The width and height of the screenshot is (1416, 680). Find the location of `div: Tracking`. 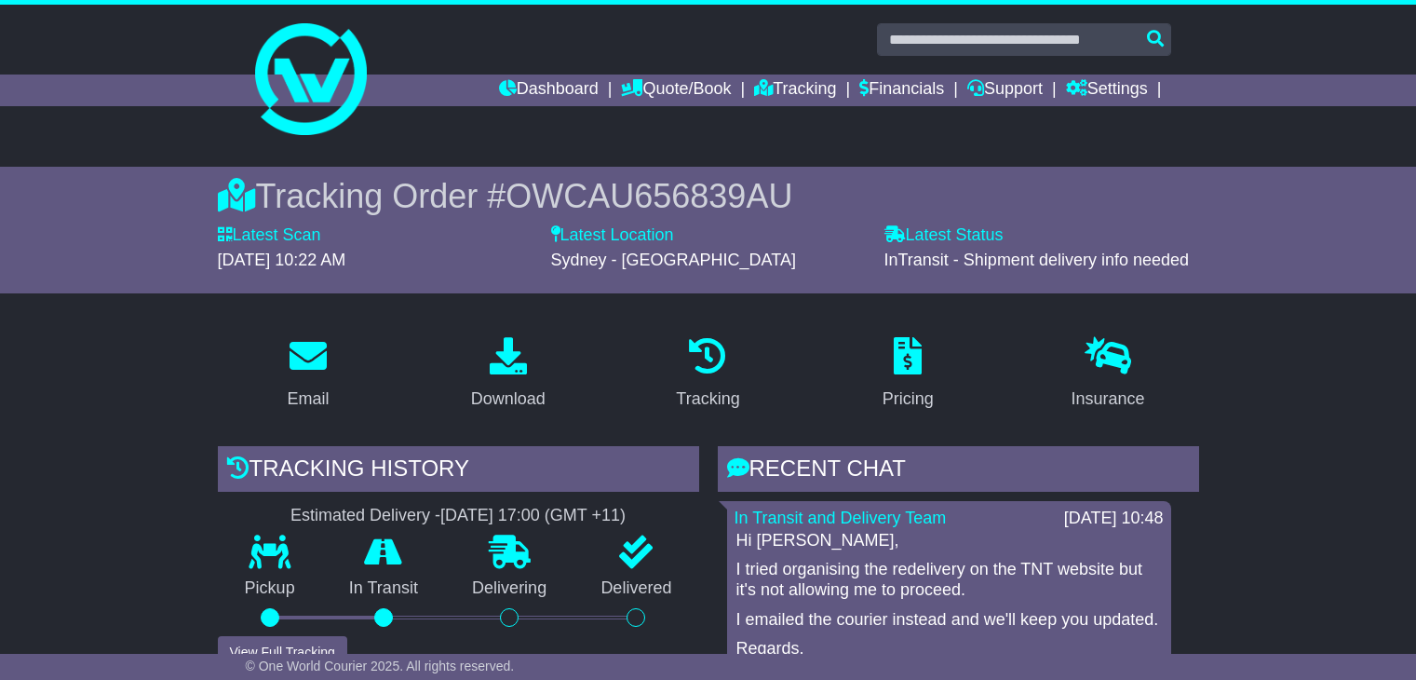

div: Tracking is located at coordinates (708, 398).